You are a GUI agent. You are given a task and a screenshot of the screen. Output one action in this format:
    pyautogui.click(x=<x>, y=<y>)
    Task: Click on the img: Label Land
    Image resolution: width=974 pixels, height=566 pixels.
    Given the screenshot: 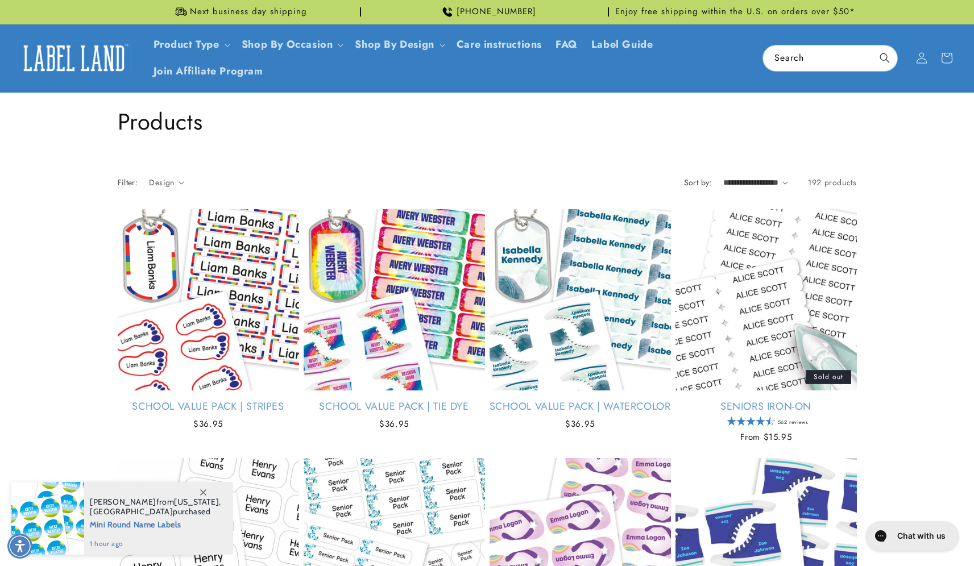 What is the action you would take?
    pyautogui.click(x=74, y=58)
    